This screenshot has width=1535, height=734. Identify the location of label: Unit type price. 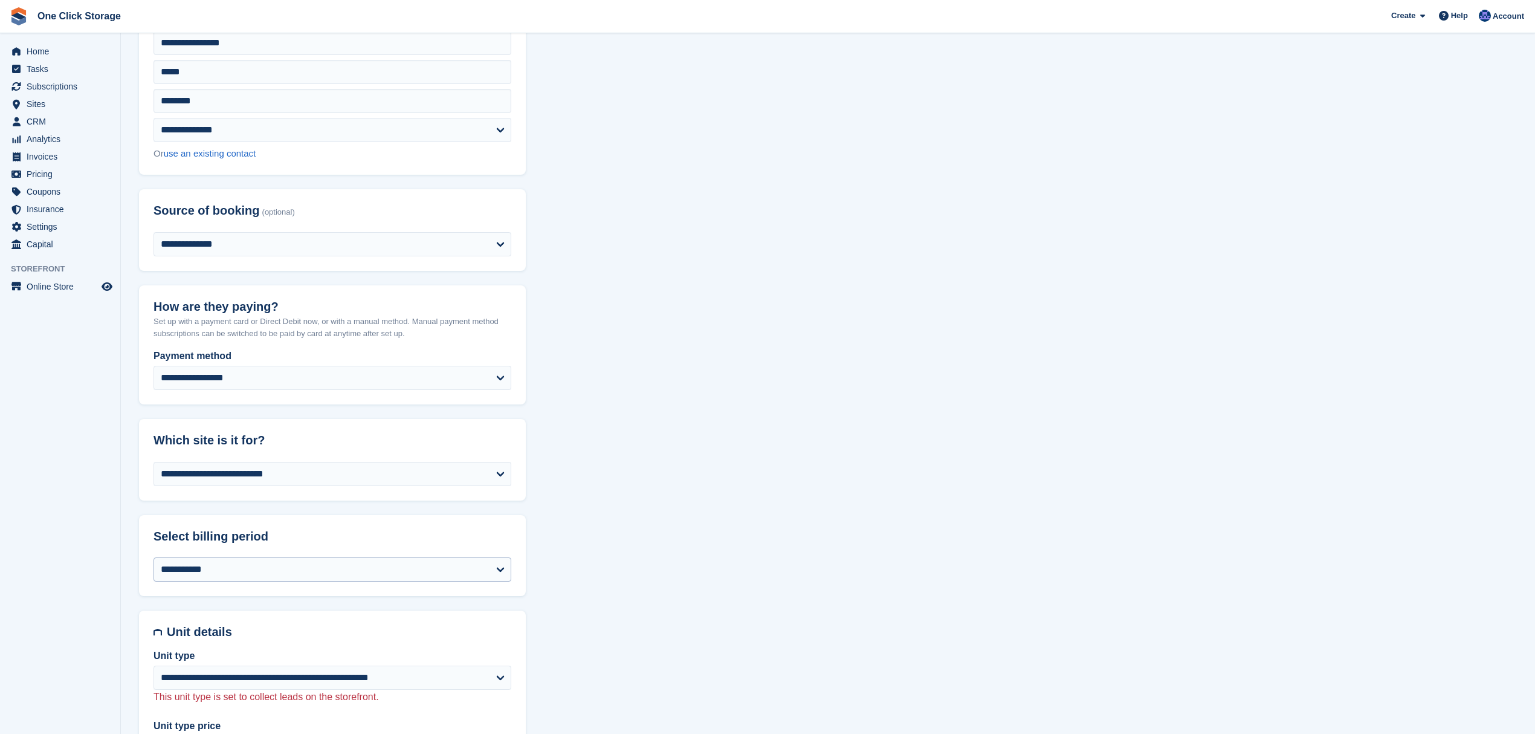
(332, 726).